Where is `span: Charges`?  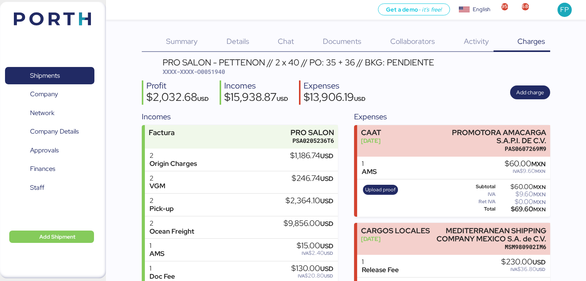 span: Charges is located at coordinates (532, 41).